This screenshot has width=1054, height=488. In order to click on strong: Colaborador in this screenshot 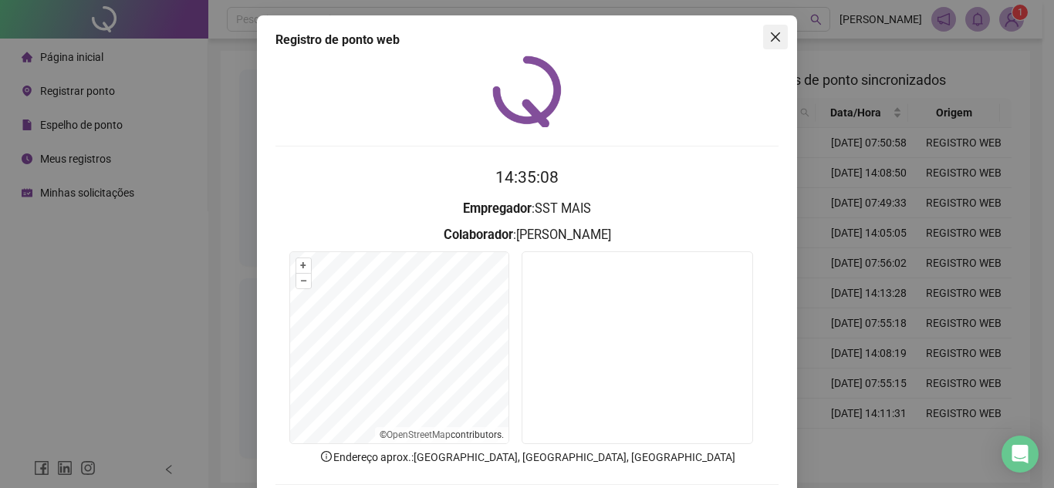, I will do `click(478, 235)`.